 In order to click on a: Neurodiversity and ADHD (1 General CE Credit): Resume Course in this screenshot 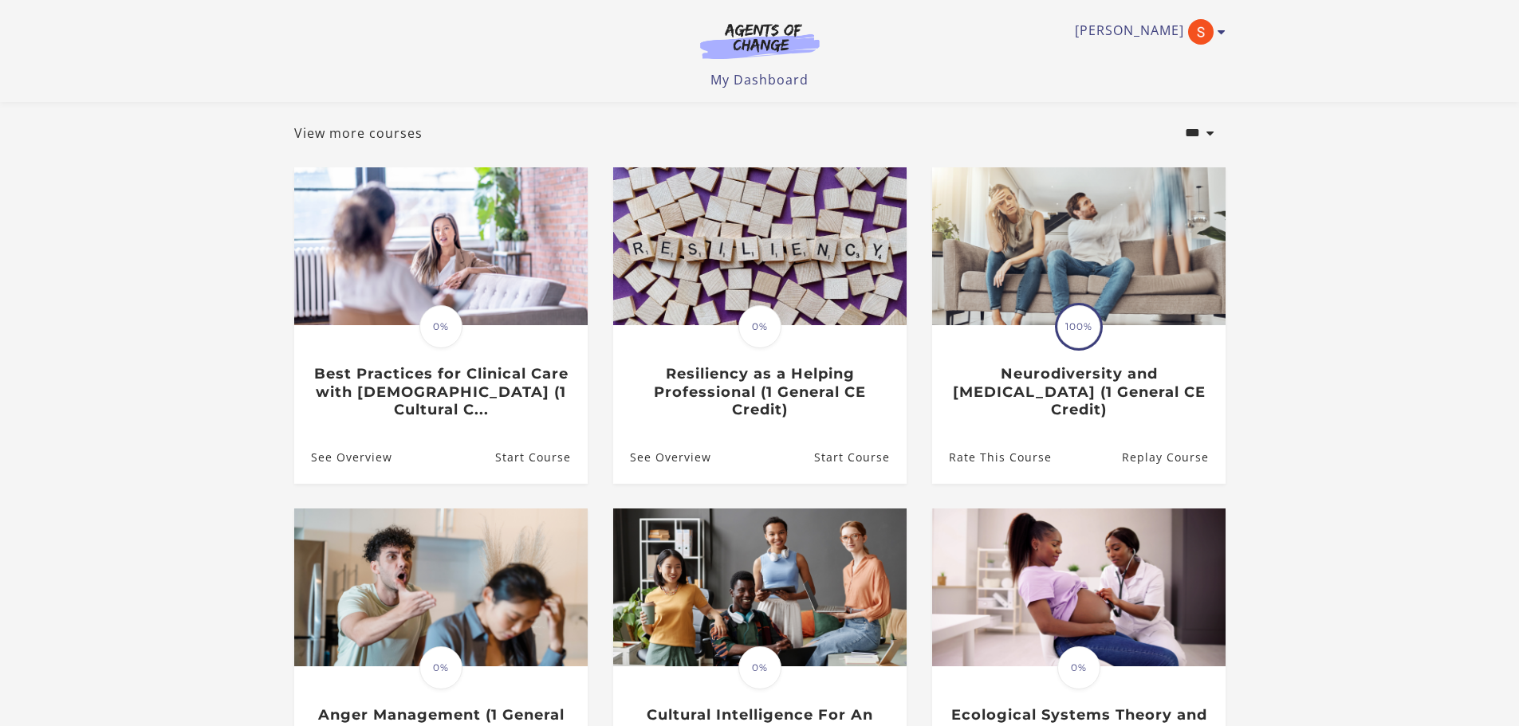, I will do `click(1173, 457)`.